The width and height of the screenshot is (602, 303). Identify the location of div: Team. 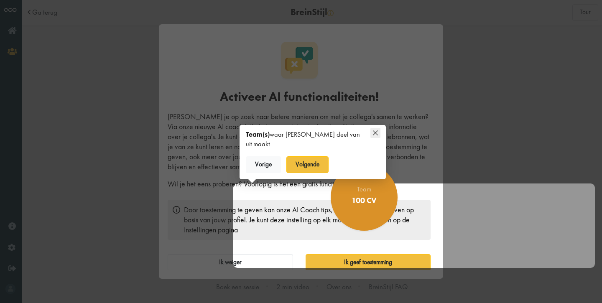
(364, 189).